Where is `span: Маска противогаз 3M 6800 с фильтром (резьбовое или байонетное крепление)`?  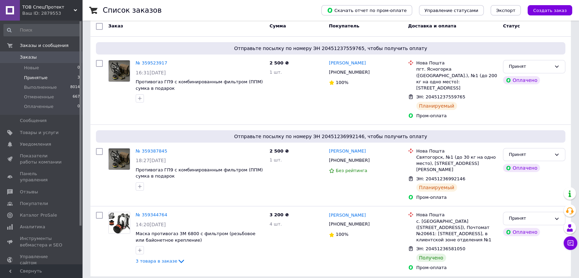
span: Маска противогаз 3M 6800 с фильтром (резьбовое или байонетное крепление) is located at coordinates (195, 237).